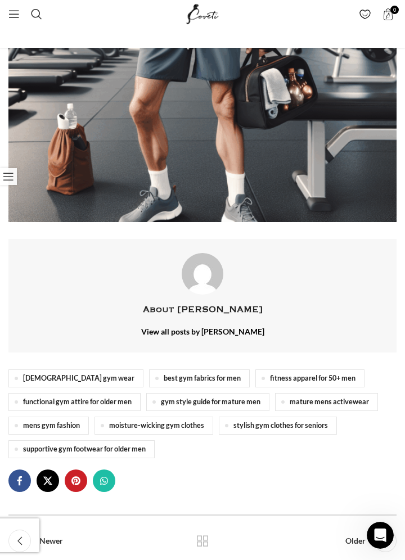 This screenshot has width=405, height=560. I want to click on a: Facebook social link, so click(20, 481).